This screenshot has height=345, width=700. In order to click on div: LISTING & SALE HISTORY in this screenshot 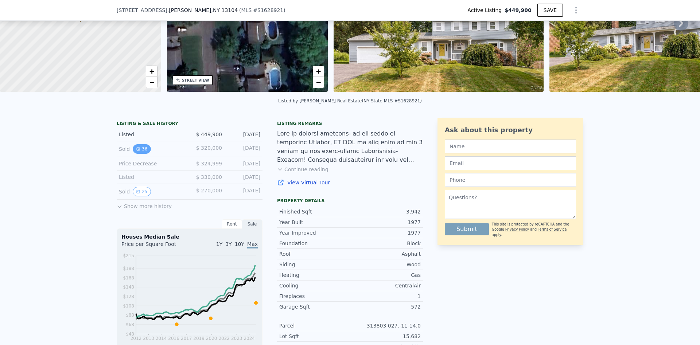, I will do `click(190, 124)`.